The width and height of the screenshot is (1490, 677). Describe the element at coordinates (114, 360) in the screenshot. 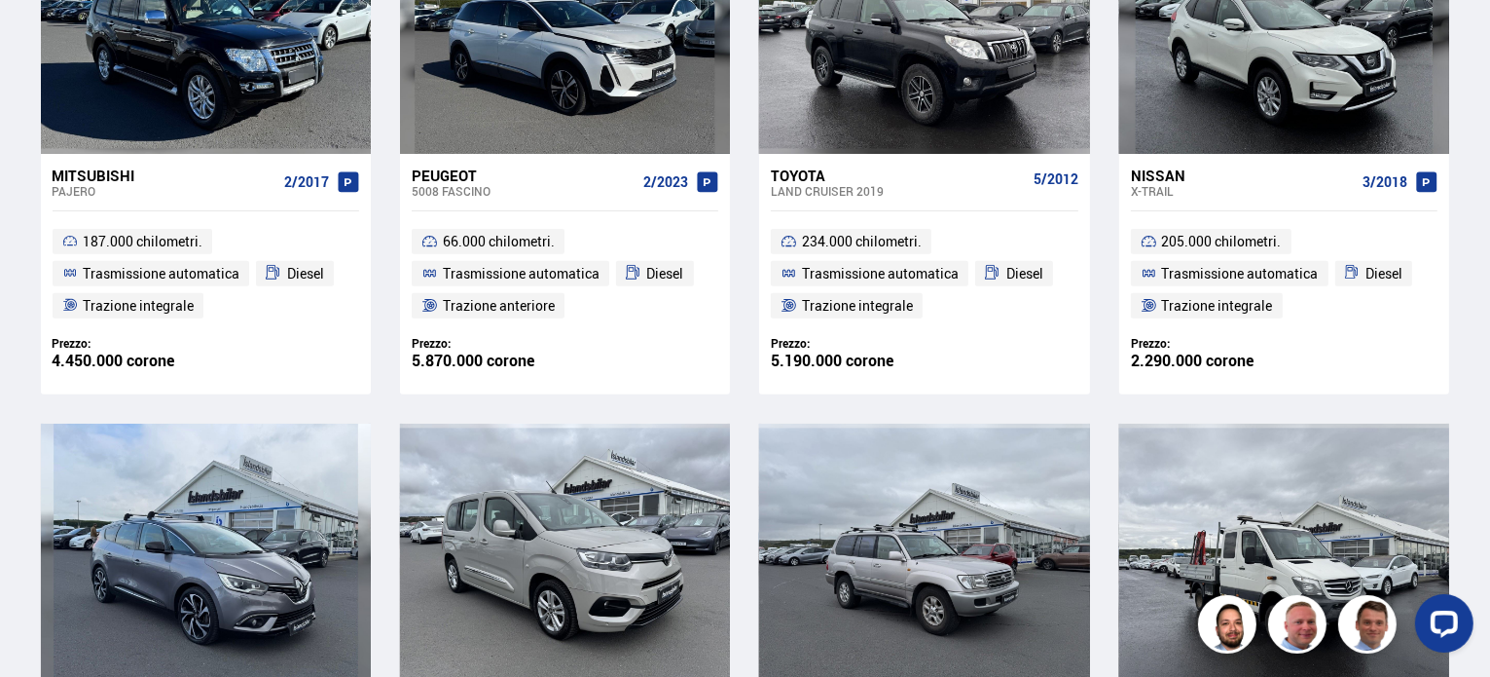

I see `font: 4.450.000 corone` at that location.